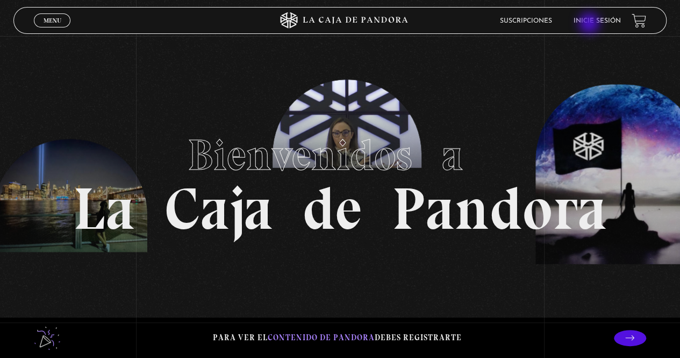  What do you see at coordinates (337, 337) in the screenshot?
I see `p: Para ver el debes registrarte` at bounding box center [337, 337].